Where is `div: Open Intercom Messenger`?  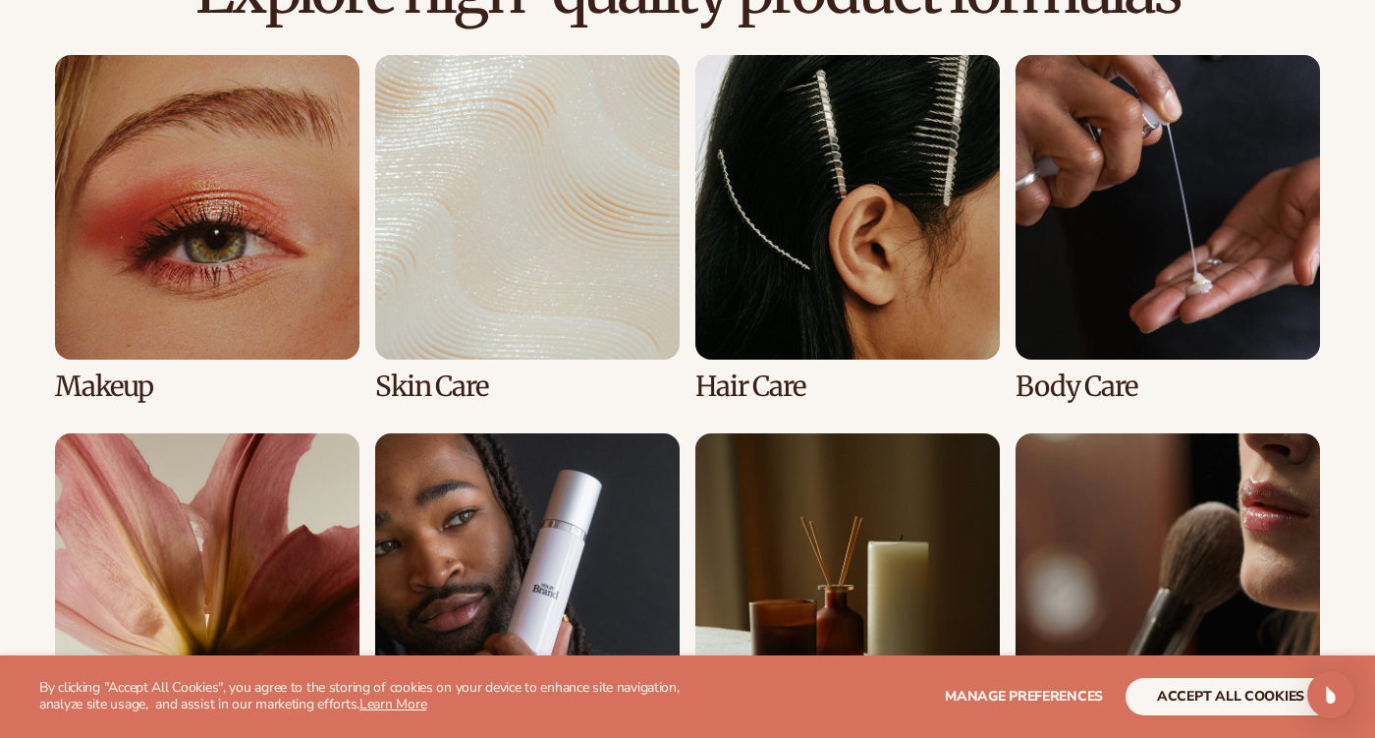 div: Open Intercom Messenger is located at coordinates (1331, 695).